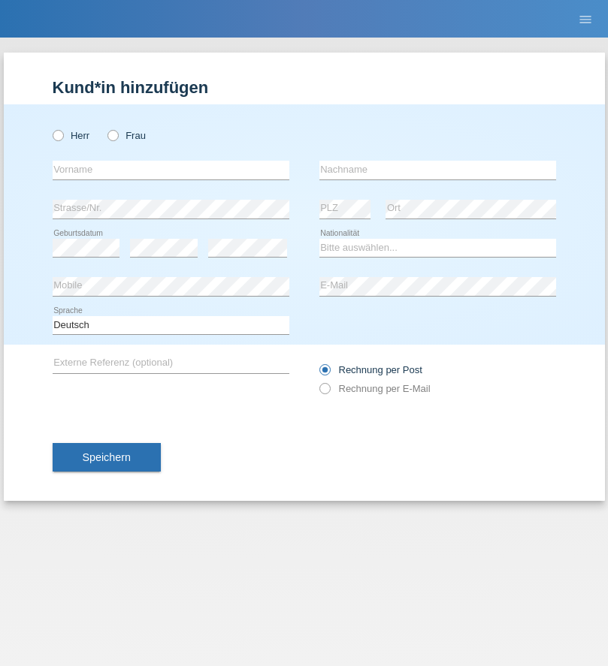  Describe the element at coordinates (324, 373) in the screenshot. I see `input: Rechnung per Post` at that location.